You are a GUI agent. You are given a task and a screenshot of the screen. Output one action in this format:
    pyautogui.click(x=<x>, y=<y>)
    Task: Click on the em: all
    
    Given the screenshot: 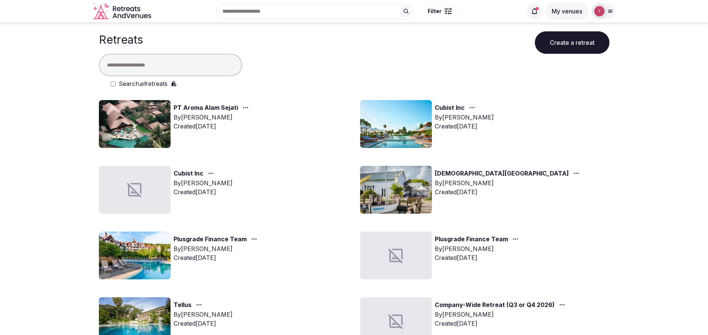 What is the action you would take?
    pyautogui.click(x=142, y=84)
    